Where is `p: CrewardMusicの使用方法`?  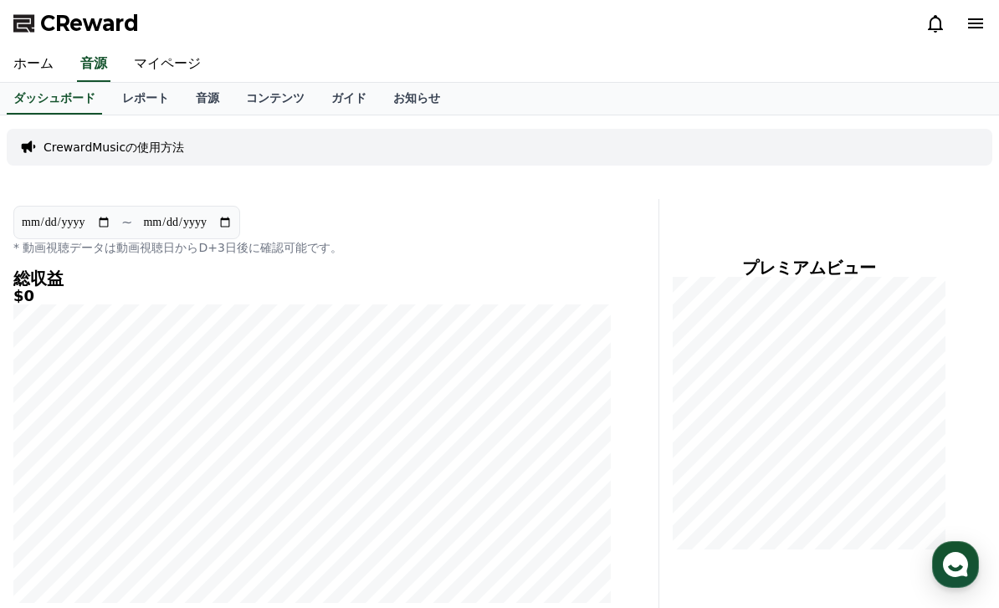
p: CrewardMusicの使用方法 is located at coordinates (114, 147).